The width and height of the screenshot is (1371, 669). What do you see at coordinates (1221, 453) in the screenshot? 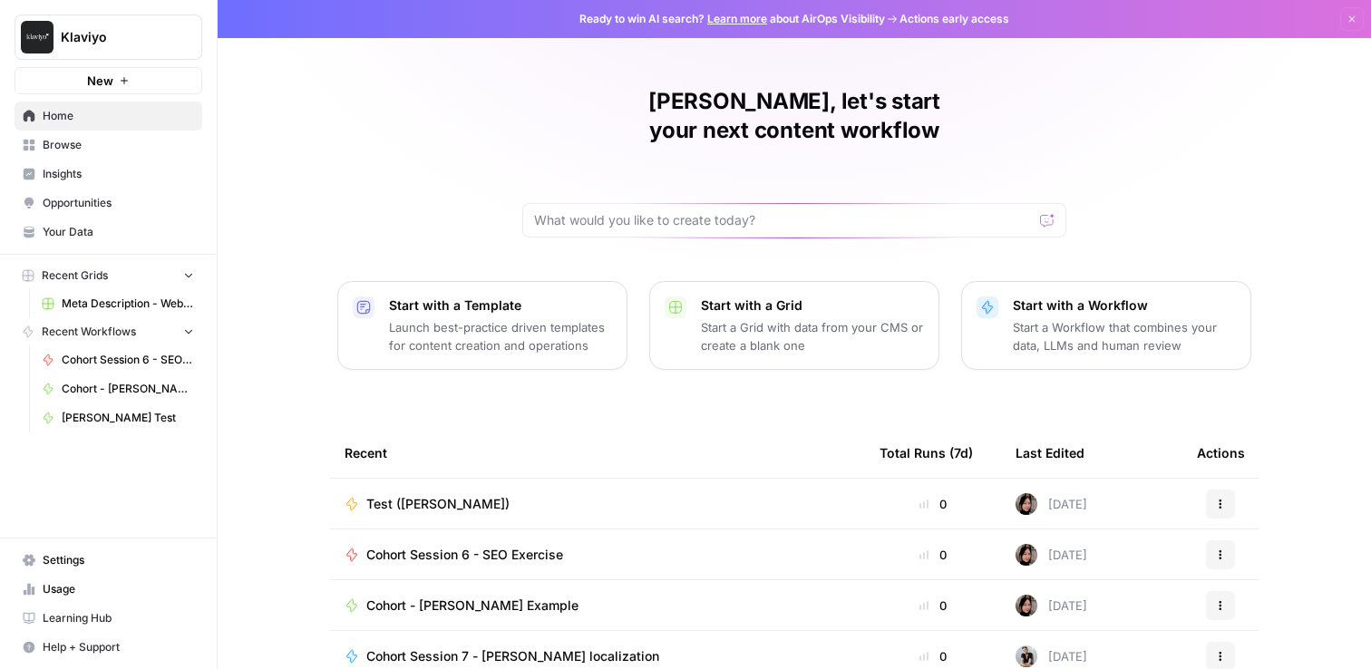
I see `div: Actions` at bounding box center [1221, 453].